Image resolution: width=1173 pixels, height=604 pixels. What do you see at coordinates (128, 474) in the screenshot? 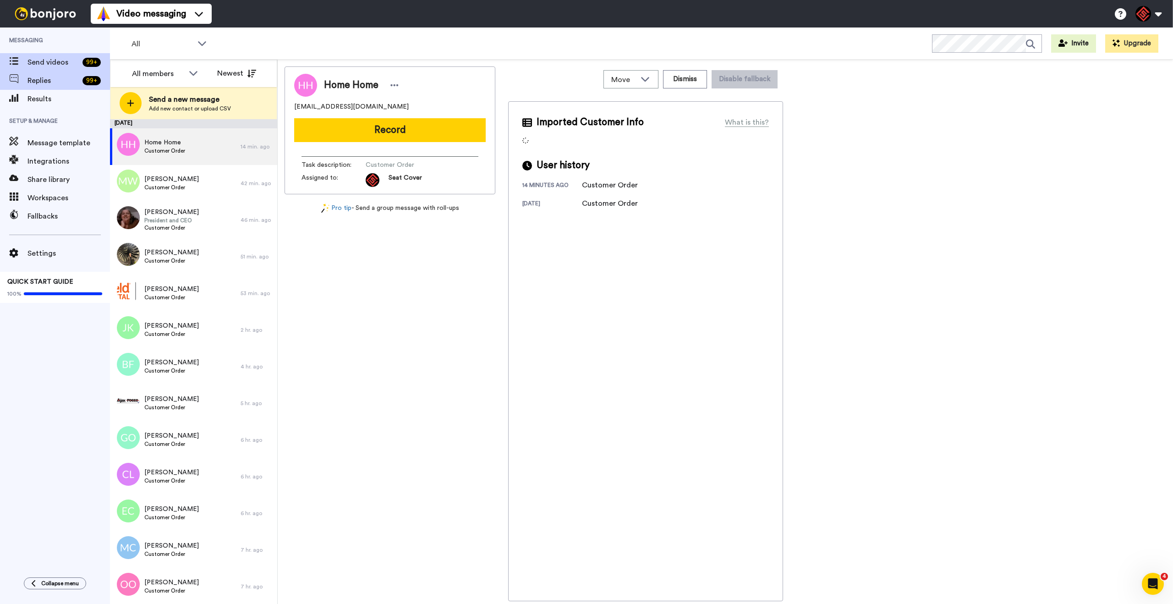
I see `img: cl.png` at bounding box center [128, 474].